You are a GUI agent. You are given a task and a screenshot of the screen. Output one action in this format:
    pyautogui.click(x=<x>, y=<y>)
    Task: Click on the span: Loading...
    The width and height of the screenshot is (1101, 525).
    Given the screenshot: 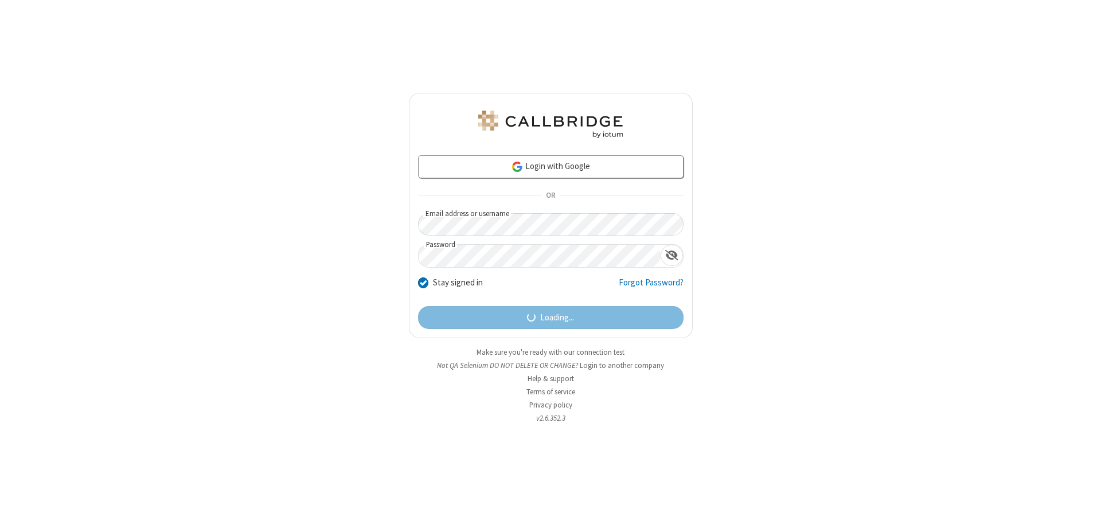 What is the action you would take?
    pyautogui.click(x=557, y=318)
    